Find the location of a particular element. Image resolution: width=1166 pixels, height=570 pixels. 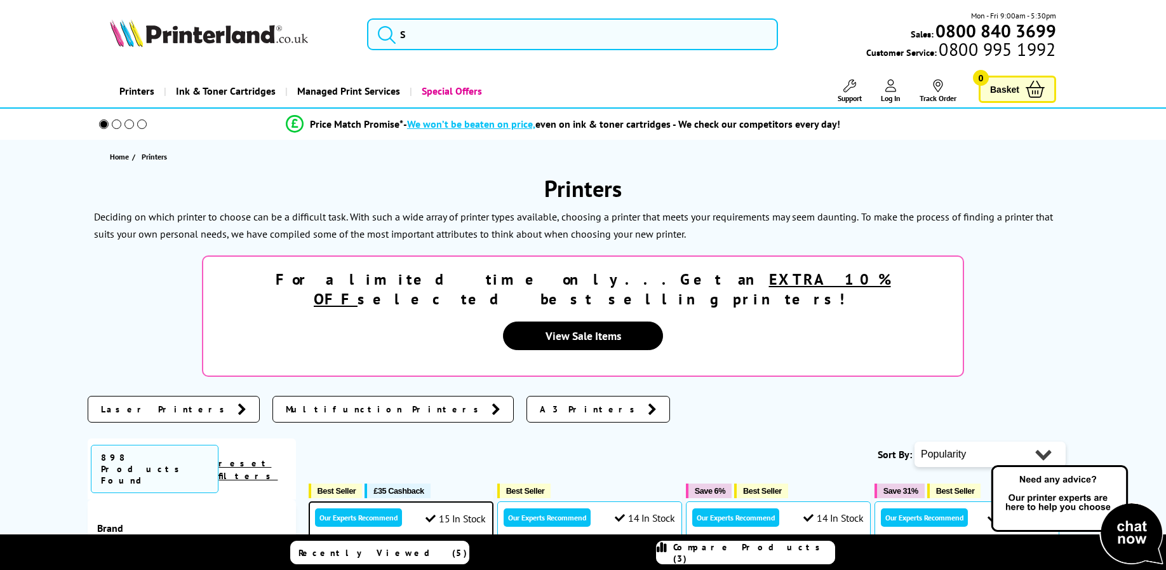

p: Deciding on which printer to choose can be a difficult task. With such a wide array of printer ty... is located at coordinates (476, 217).